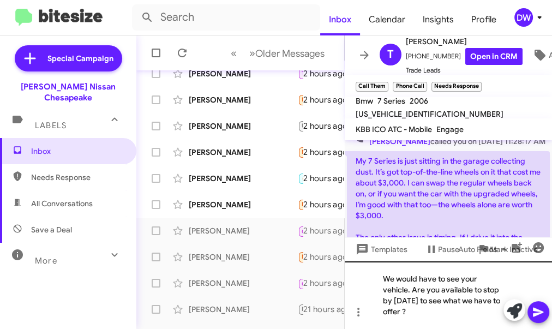 The width and height of the screenshot is (552, 329). Describe the element at coordinates (448, 221) in the screenshot. I see `p: My 7 Series is just sitting in the garage collecting dust. It’s got top-of-the-line wheels on it ...` at that location.